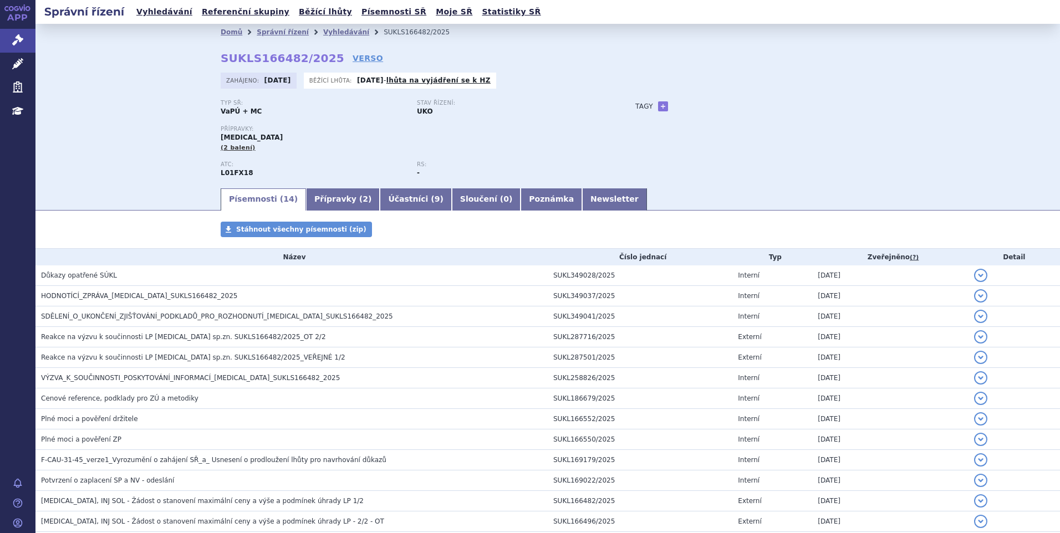  What do you see at coordinates (212, 522) in the screenshot?
I see `span: RYBREVANT, INJ SOL - Žádost o stanovení maximální ceny a výše a podmínek úhrady LP - 2/2 - OT` at bounding box center [212, 522].